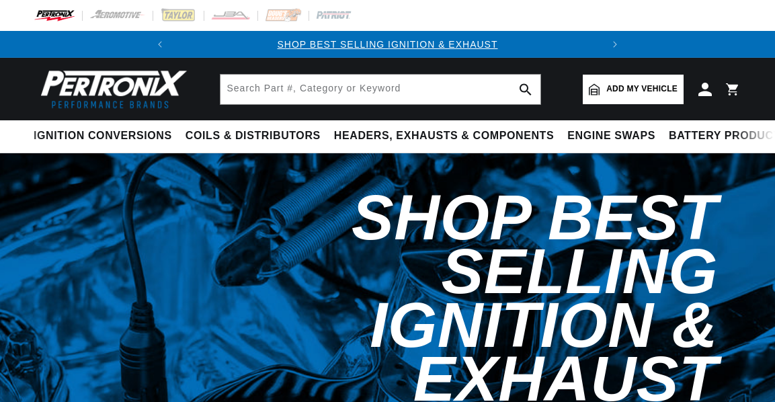 This screenshot has height=402, width=775. What do you see at coordinates (642, 89) in the screenshot?
I see `span: Add my vehicle` at bounding box center [642, 89].